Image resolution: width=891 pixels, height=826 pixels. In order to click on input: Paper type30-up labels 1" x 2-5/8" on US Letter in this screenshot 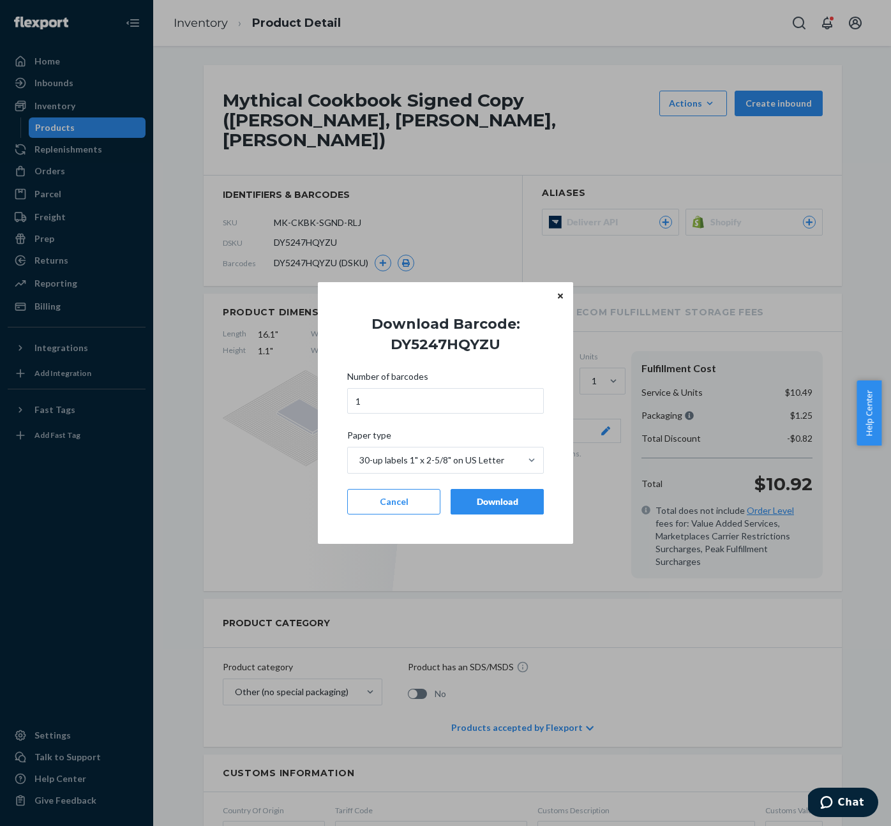, I will do `click(359, 460)`.